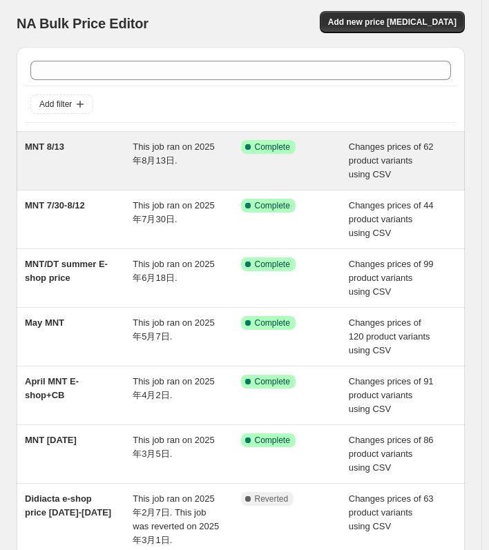  Describe the element at coordinates (44, 146) in the screenshot. I see `span: MNT 8/13` at that location.